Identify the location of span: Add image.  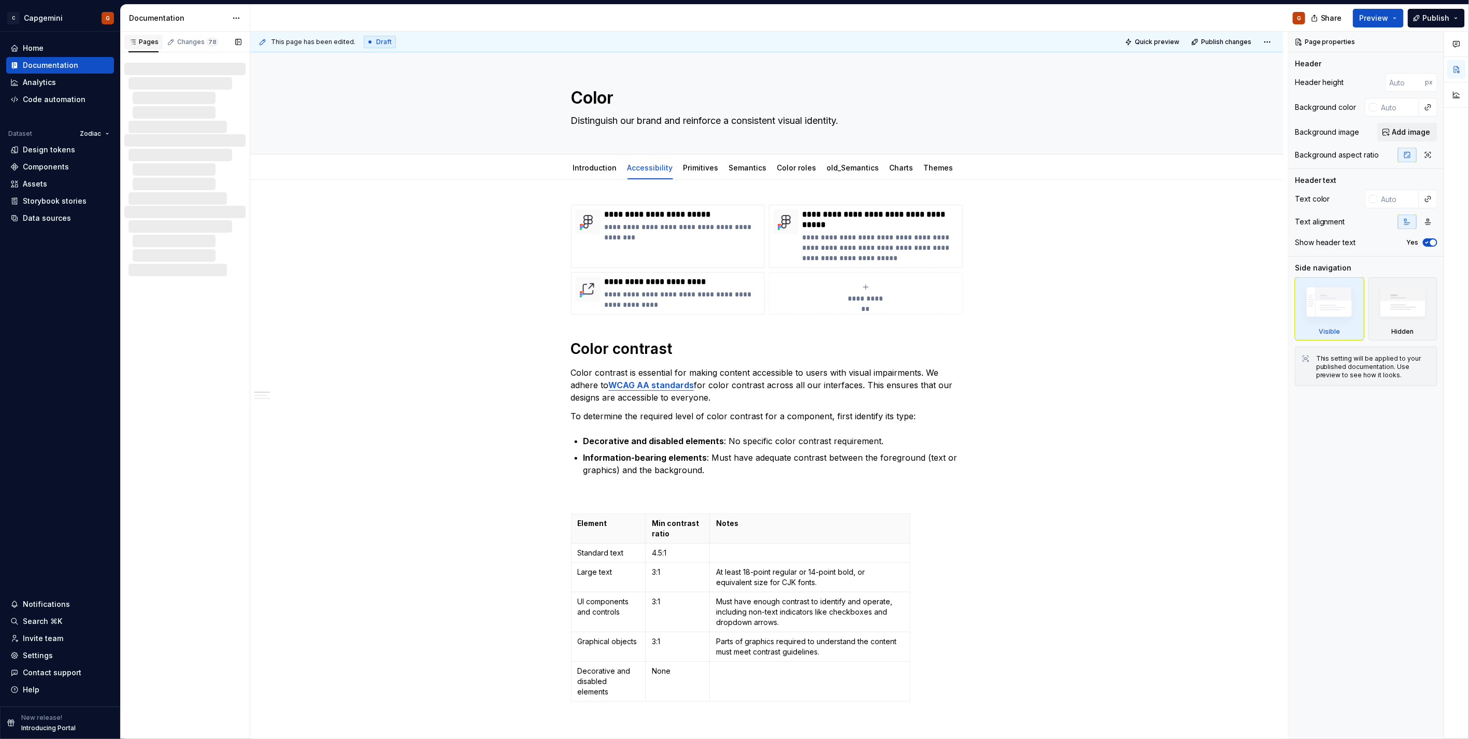
(1411, 132).